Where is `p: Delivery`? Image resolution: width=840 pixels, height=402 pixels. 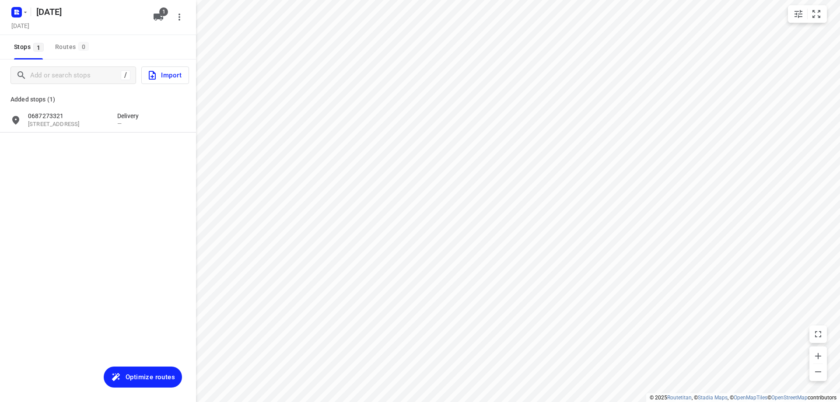 p: Delivery is located at coordinates (130, 116).